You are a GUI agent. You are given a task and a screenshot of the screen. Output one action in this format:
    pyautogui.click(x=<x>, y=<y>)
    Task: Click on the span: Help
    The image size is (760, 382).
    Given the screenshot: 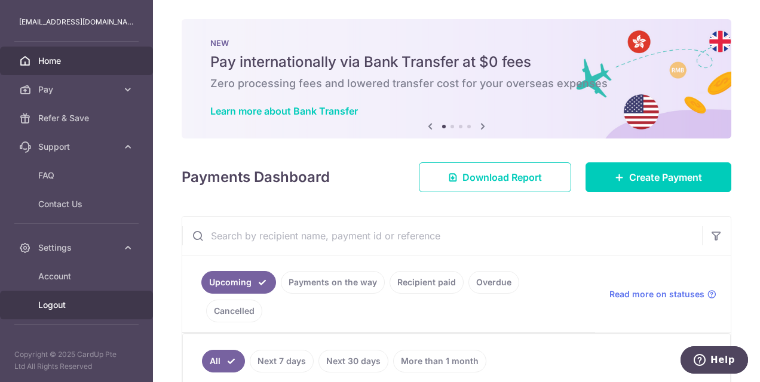 What is the action you would take?
    pyautogui.click(x=42, y=14)
    